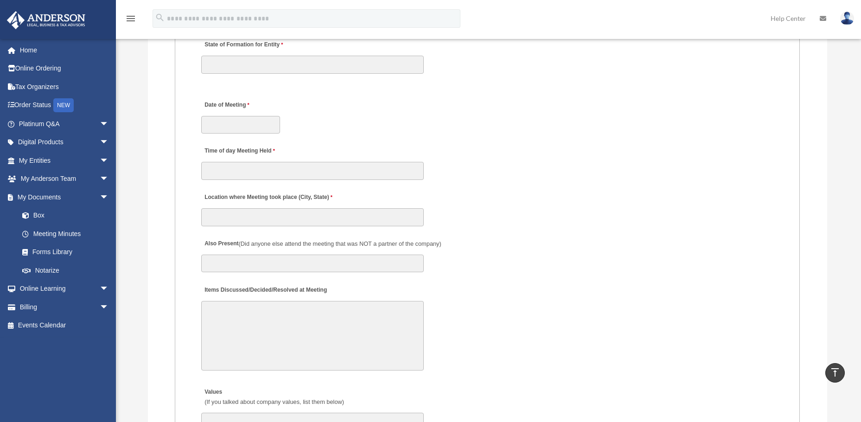 The width and height of the screenshot is (861, 422). I want to click on a: vertical_align_top, so click(835, 373).